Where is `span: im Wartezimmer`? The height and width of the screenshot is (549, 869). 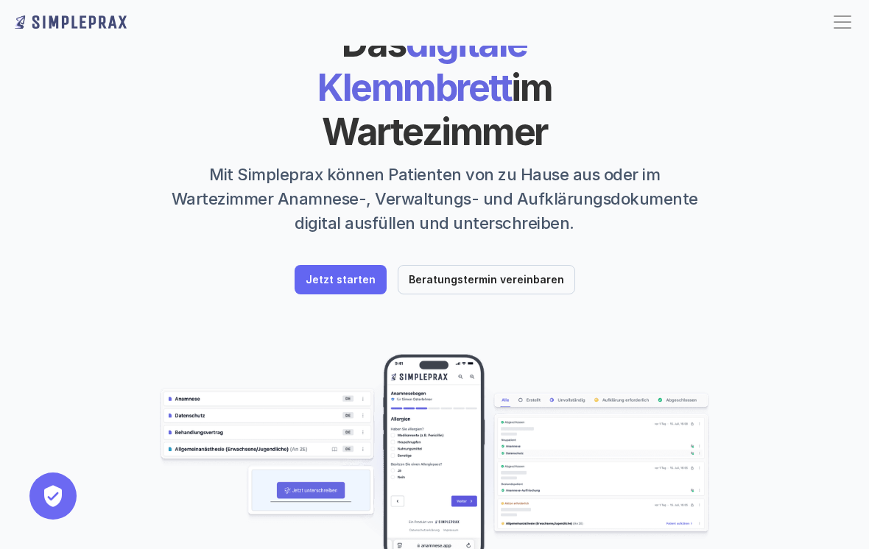
span: im Wartezimmer is located at coordinates (440, 110).